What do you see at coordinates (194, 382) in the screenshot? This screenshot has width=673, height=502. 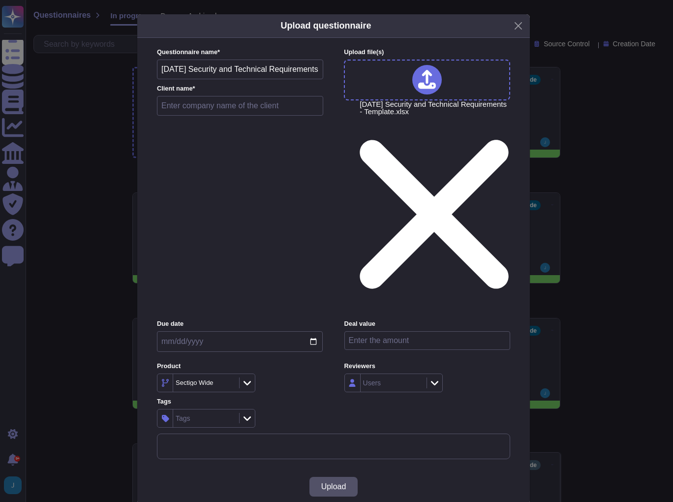 I see `div: Sectigo Wide` at bounding box center [194, 382].